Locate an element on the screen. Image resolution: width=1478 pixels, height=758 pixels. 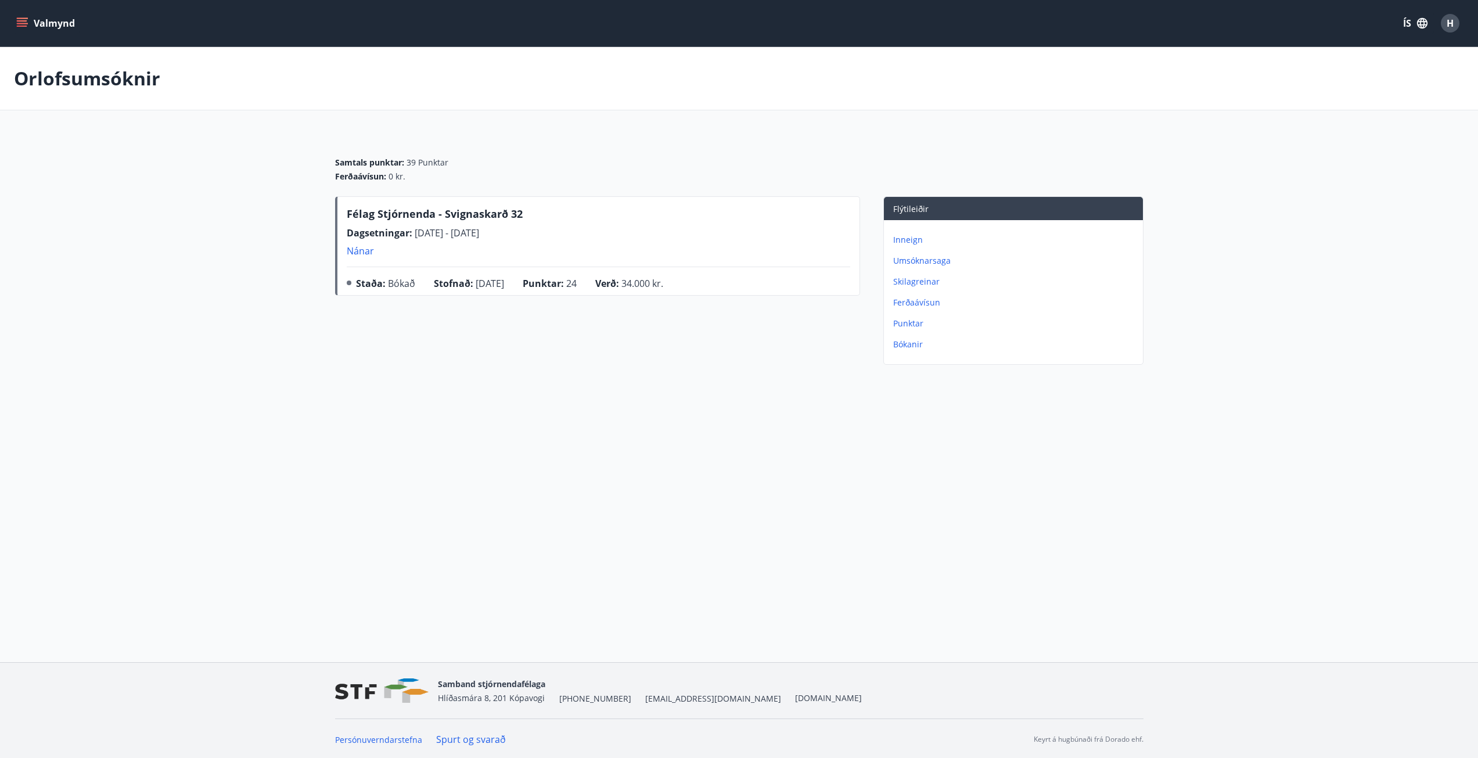
button: H is located at coordinates (1450, 23).